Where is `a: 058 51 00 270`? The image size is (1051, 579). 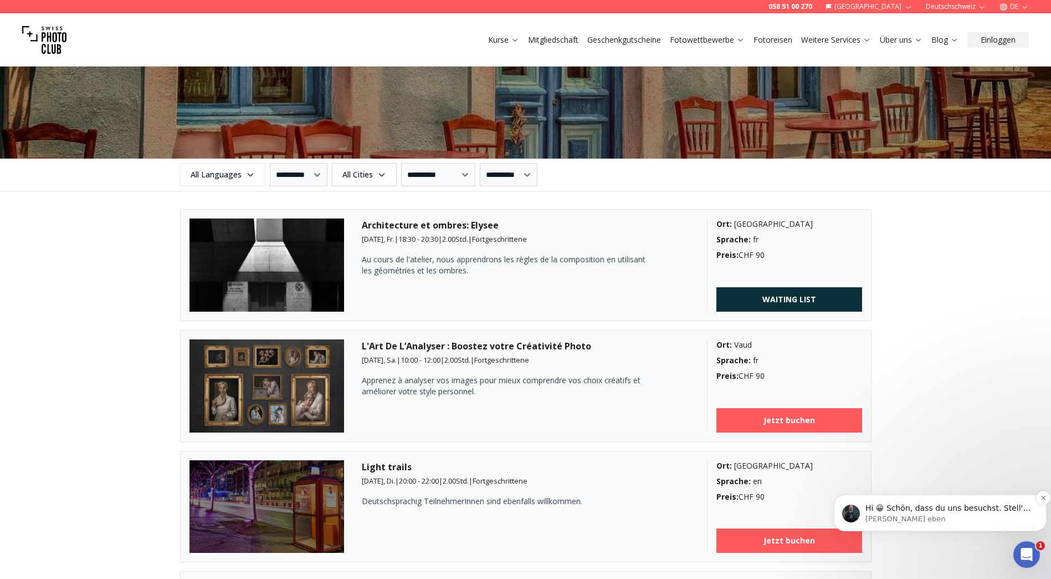
a: 058 51 00 270 is located at coordinates (790, 7).